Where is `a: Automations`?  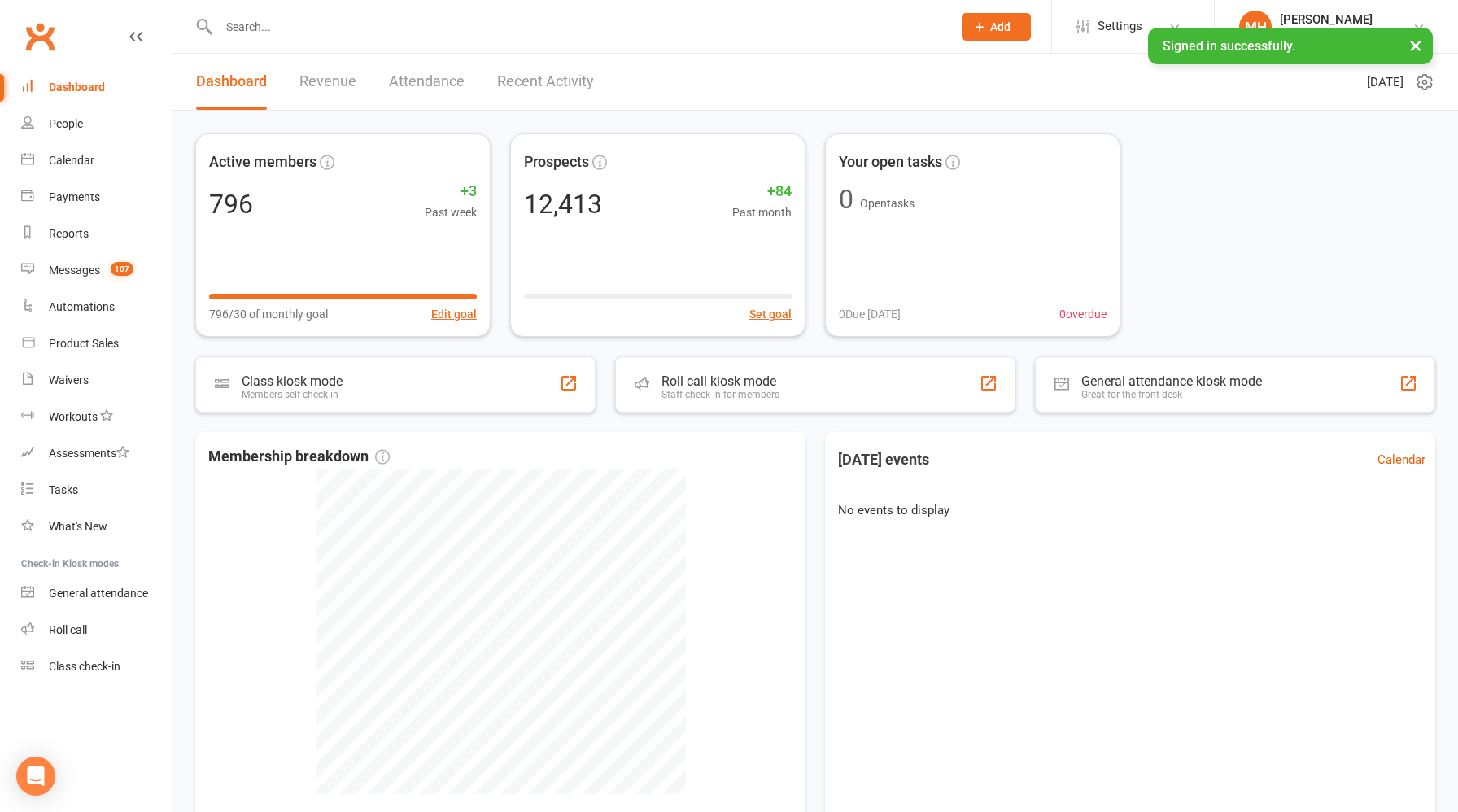
a: Automations is located at coordinates (96, 306).